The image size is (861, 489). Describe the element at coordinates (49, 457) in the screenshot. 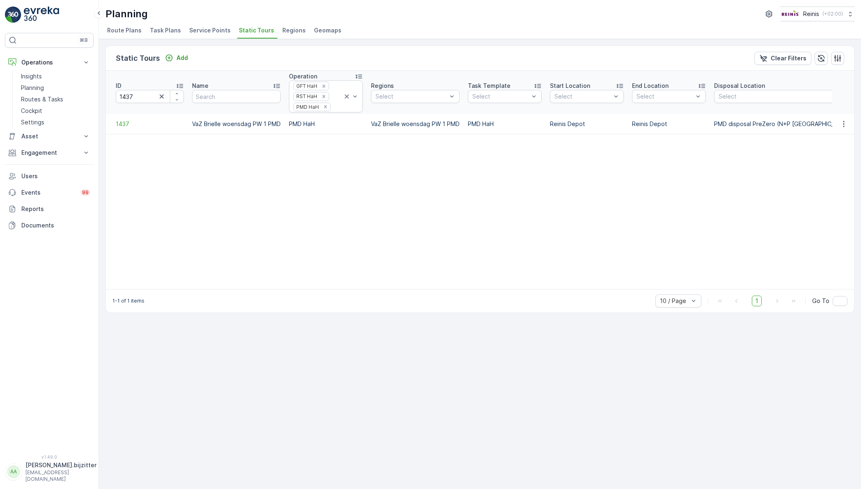

I see `span: v 1.49.0` at that location.